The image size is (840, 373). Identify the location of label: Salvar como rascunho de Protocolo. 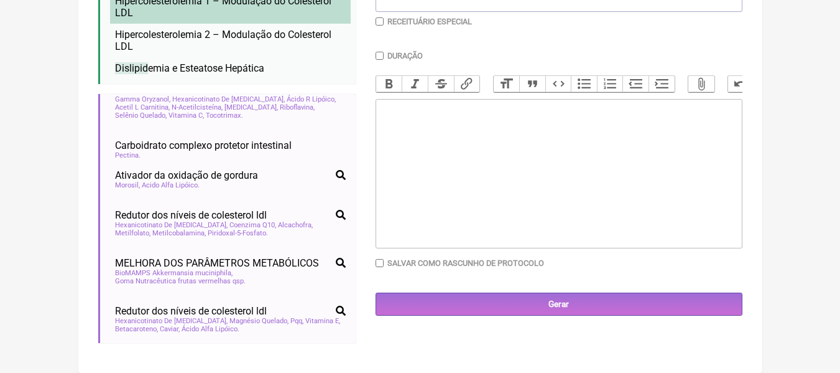
(466, 262).